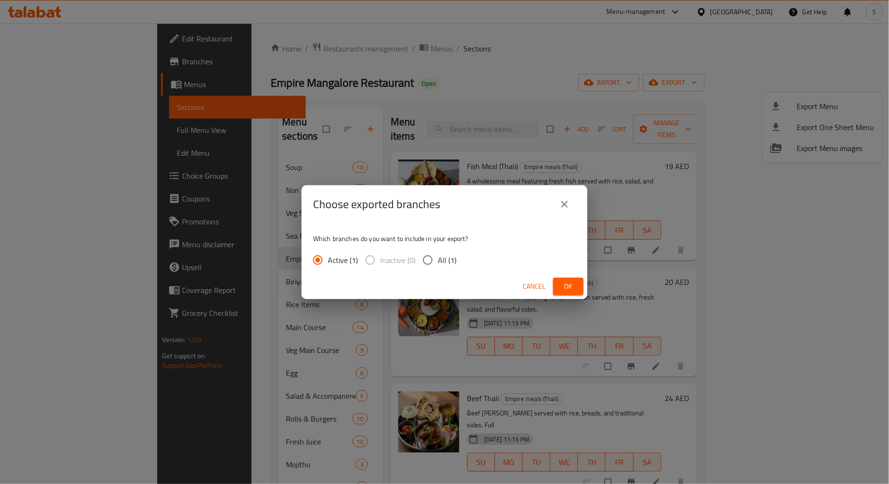  I want to click on span: All (1), so click(447, 260).